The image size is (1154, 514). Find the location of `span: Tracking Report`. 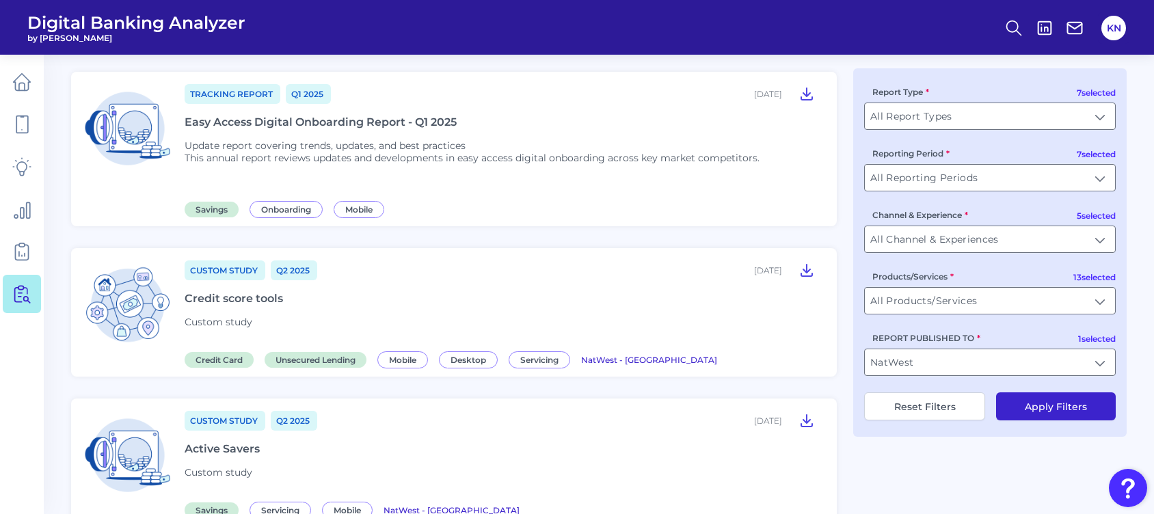

span: Tracking Report is located at coordinates (232, 94).